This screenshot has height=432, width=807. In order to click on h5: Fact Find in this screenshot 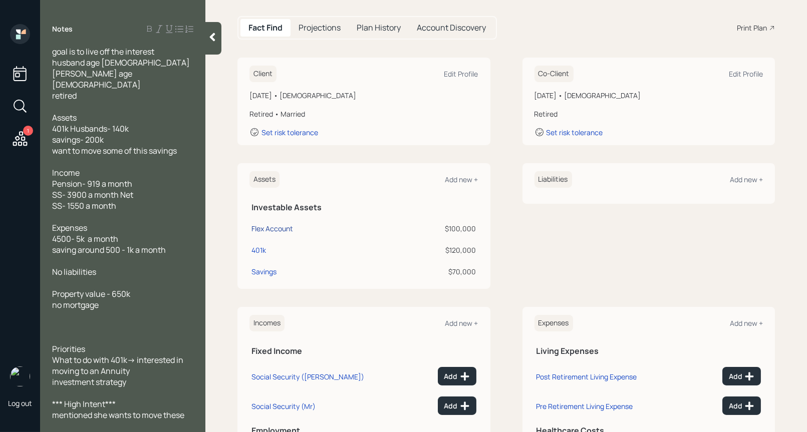, I will do `click(265, 28)`.